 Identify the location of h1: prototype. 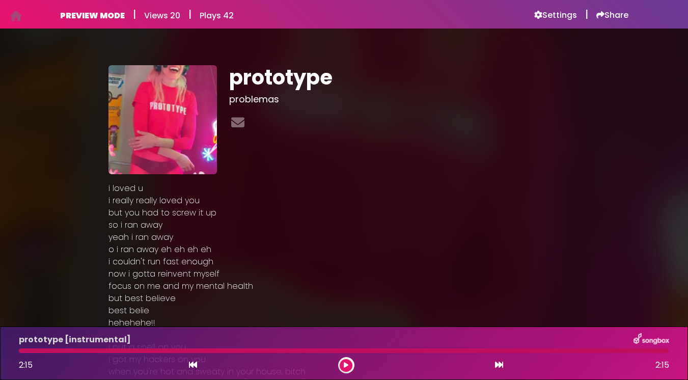
(405, 77).